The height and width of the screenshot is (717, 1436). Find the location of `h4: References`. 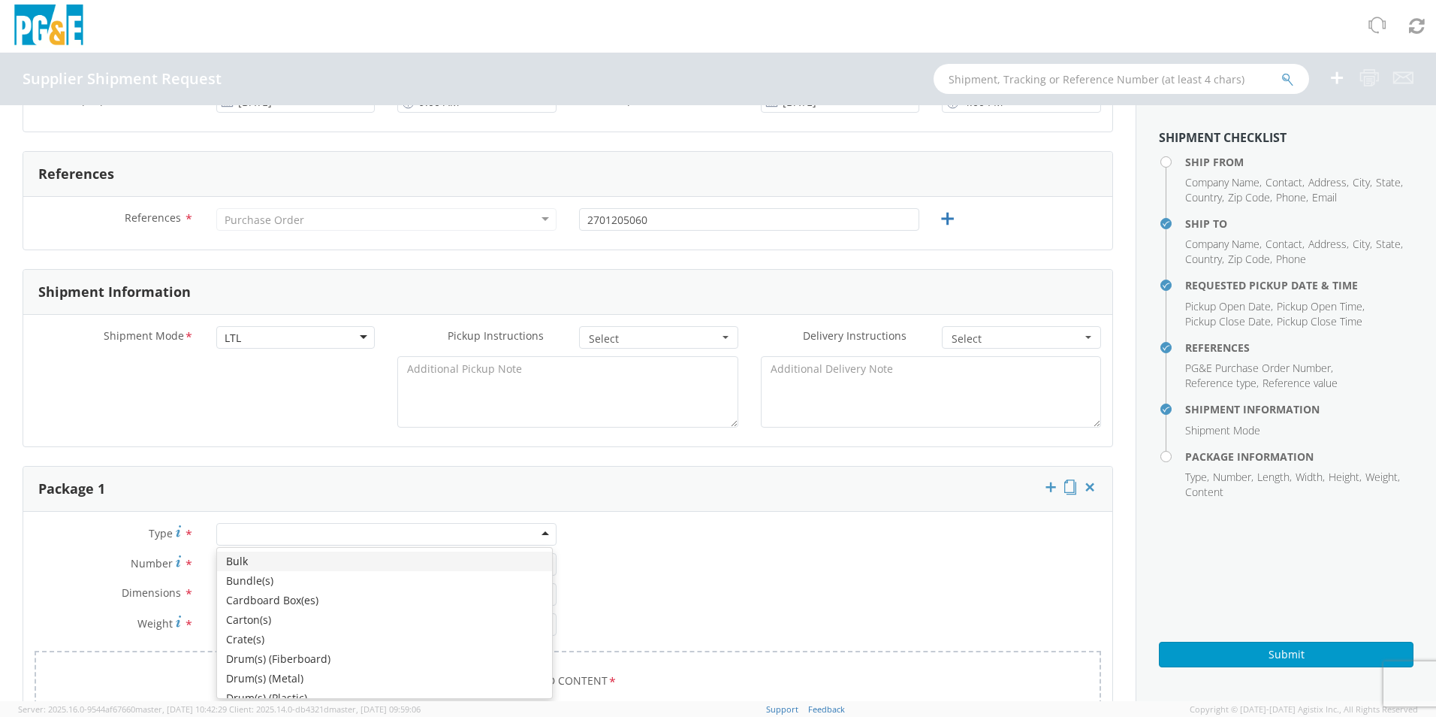

h4: References is located at coordinates (1299, 347).